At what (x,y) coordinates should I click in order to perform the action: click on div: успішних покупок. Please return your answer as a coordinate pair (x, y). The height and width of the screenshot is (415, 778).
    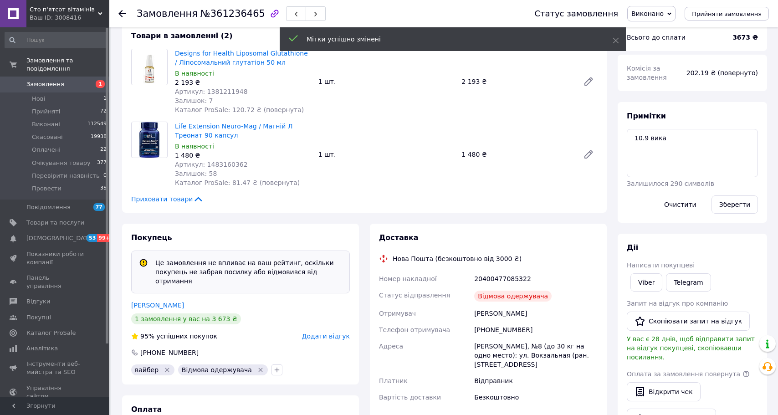
    Looking at the image, I should click on (174, 336).